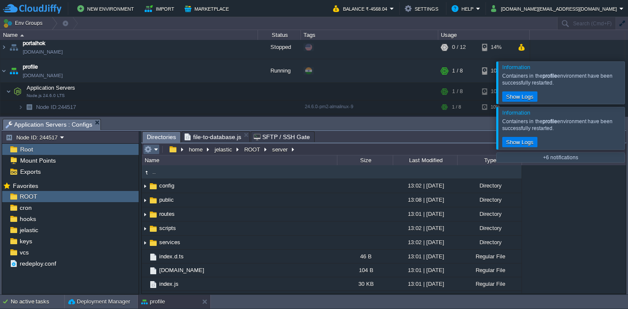 The height and width of the screenshot is (309, 628). Describe the element at coordinates (282, 137) in the screenshot. I see `span: SFTP / SSH Gate` at that location.